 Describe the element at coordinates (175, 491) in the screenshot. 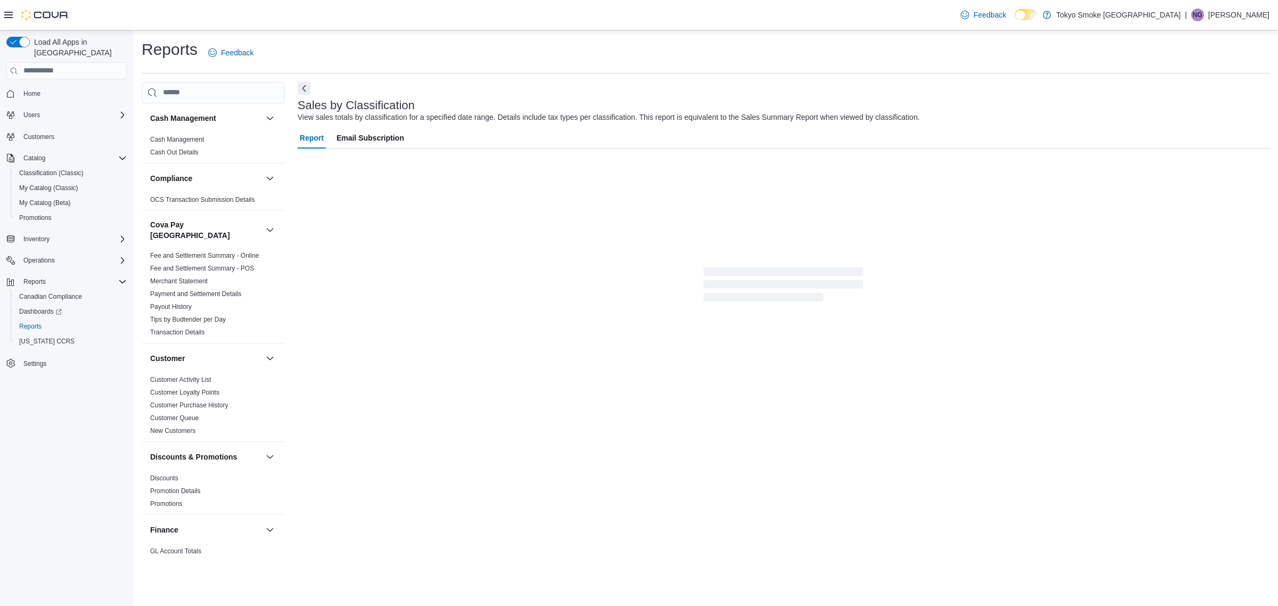

I see `span: Promotion Details` at that location.